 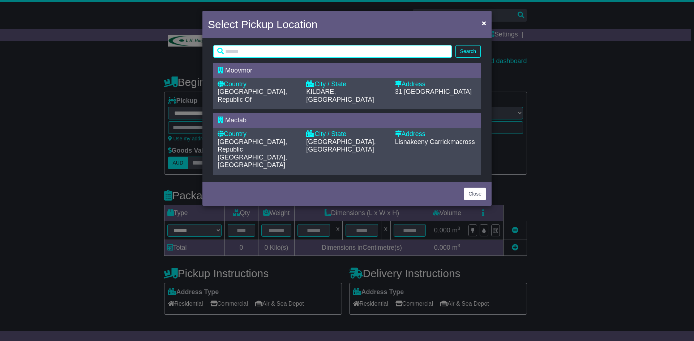 I want to click on span: Macfab, so click(x=236, y=120).